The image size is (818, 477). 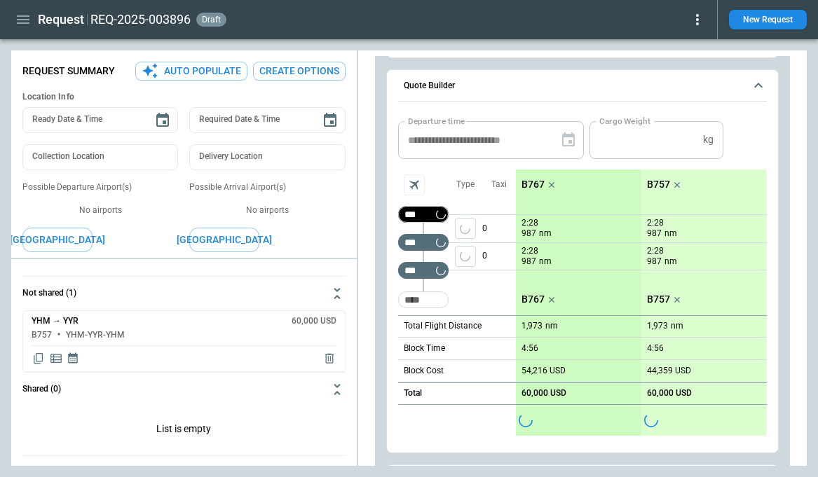 What do you see at coordinates (41, 389) in the screenshot?
I see `h6: Shared (0)` at bounding box center [41, 389].